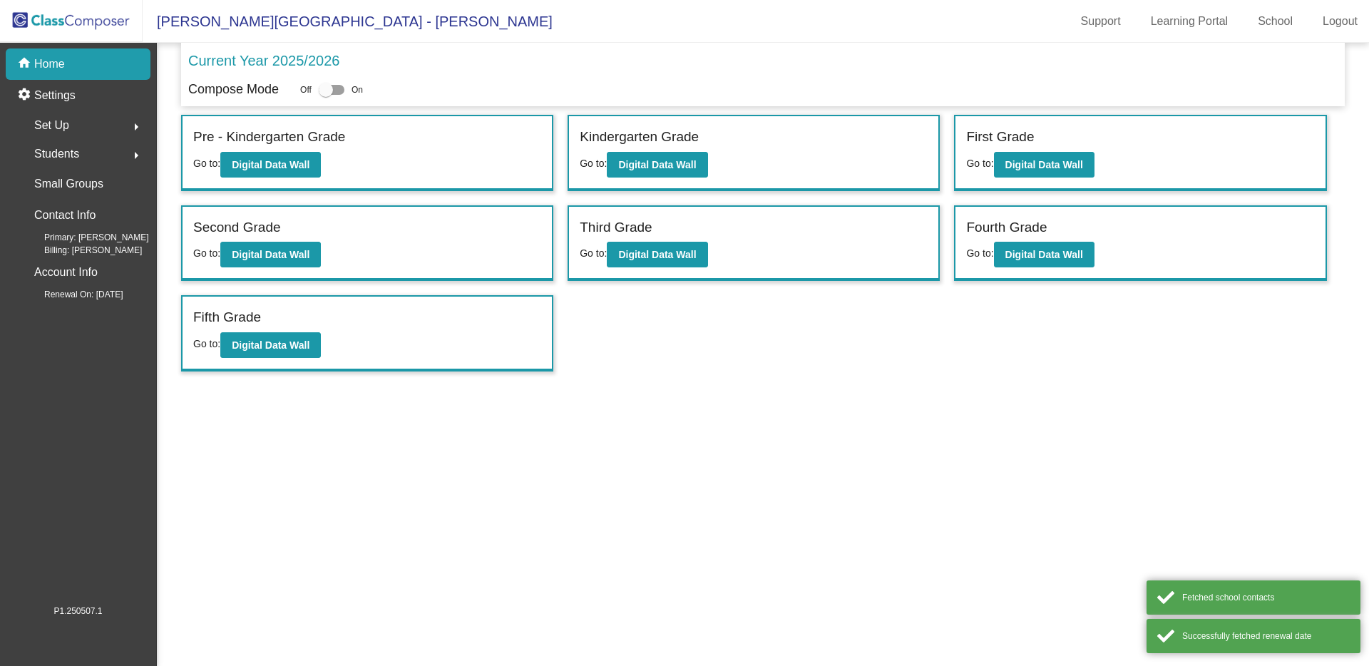 The height and width of the screenshot is (666, 1369). Describe the element at coordinates (1006, 228) in the screenshot. I see `label: Fourth Grade` at that location.